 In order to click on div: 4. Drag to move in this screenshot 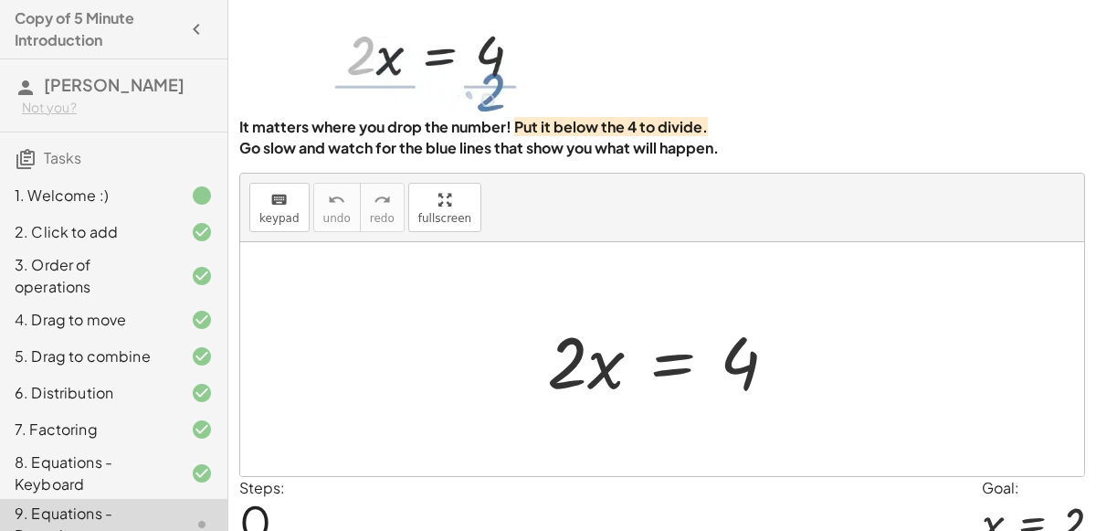, I will do `click(88, 320)`.